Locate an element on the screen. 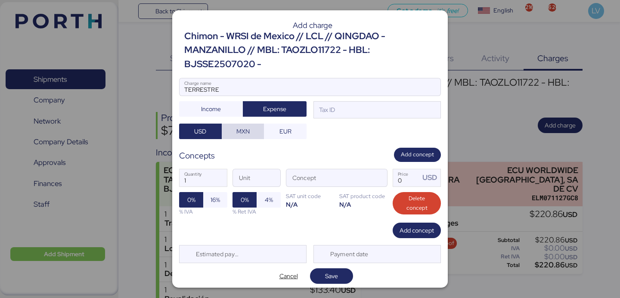 This screenshot has height=298, width=620. div: Tax ID is located at coordinates (326, 110).